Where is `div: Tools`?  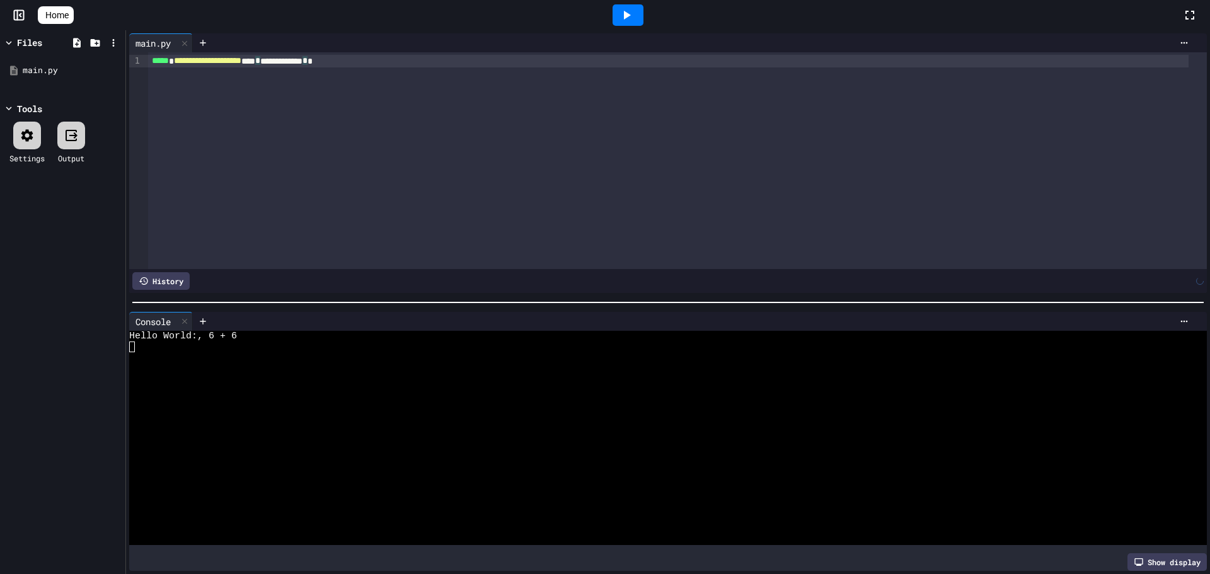 div: Tools is located at coordinates (30, 108).